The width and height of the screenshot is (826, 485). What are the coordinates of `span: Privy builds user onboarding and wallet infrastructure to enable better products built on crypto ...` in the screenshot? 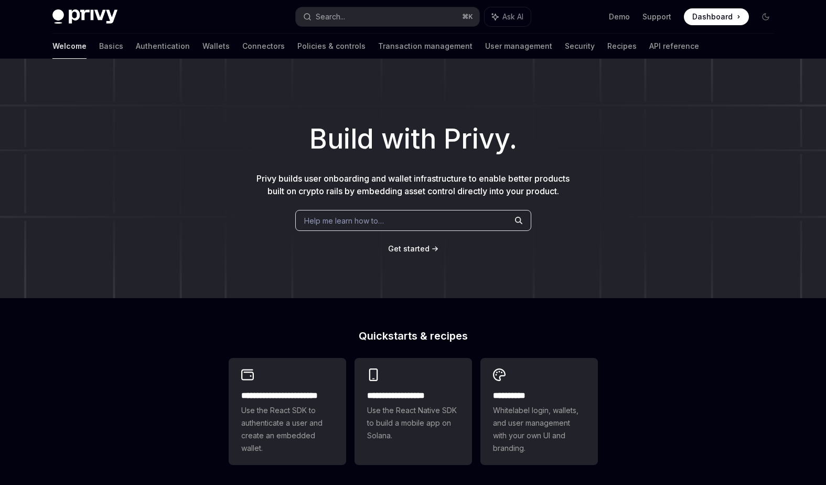 It's located at (413, 185).